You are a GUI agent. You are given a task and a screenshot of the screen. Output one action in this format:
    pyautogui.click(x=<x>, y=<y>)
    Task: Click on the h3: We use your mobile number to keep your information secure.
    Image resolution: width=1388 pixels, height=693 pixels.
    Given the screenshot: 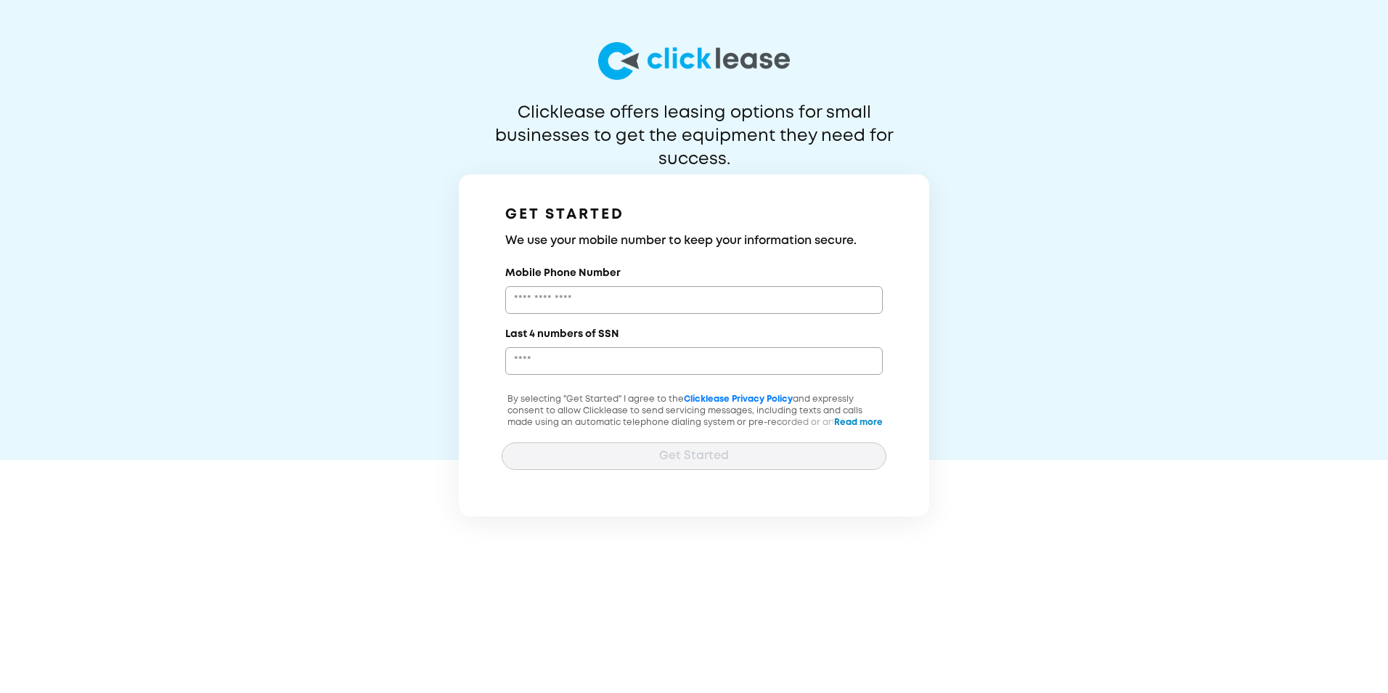 What is the action you would take?
    pyautogui.click(x=694, y=241)
    